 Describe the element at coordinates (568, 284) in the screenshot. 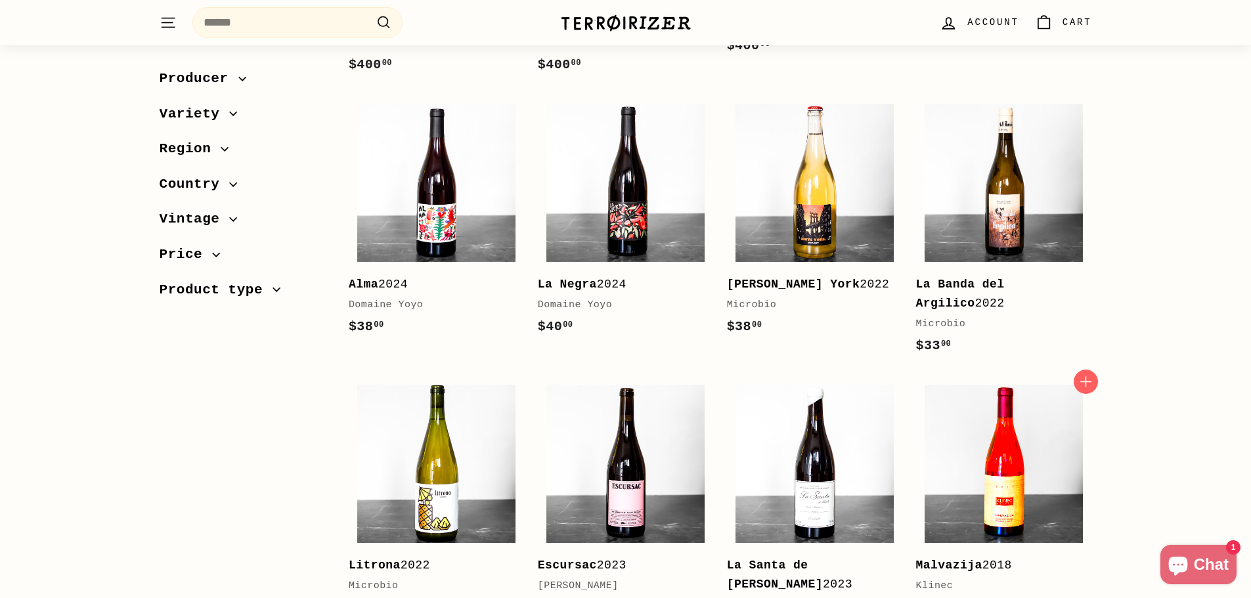

I see `b: La Negra` at that location.